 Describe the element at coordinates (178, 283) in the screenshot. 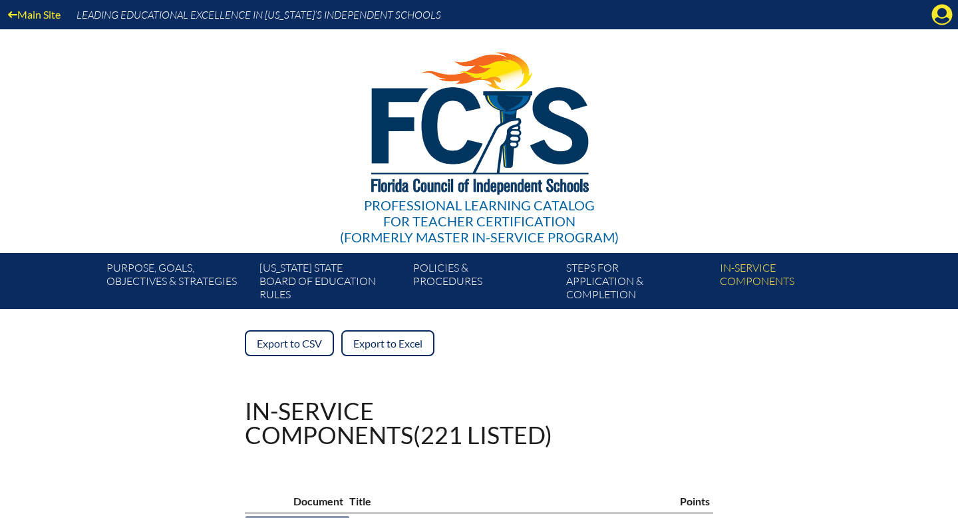

I see `a: Purpose, goals,objectives & strategies` at that location.